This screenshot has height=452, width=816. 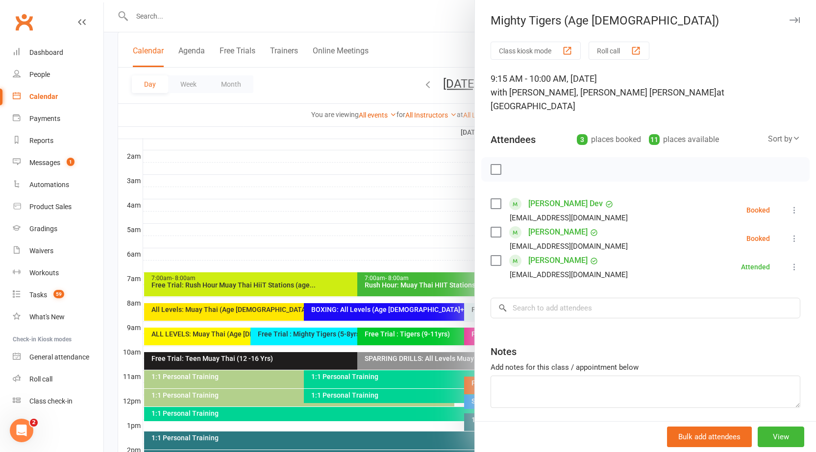 I want to click on a: Gradings, so click(x=58, y=229).